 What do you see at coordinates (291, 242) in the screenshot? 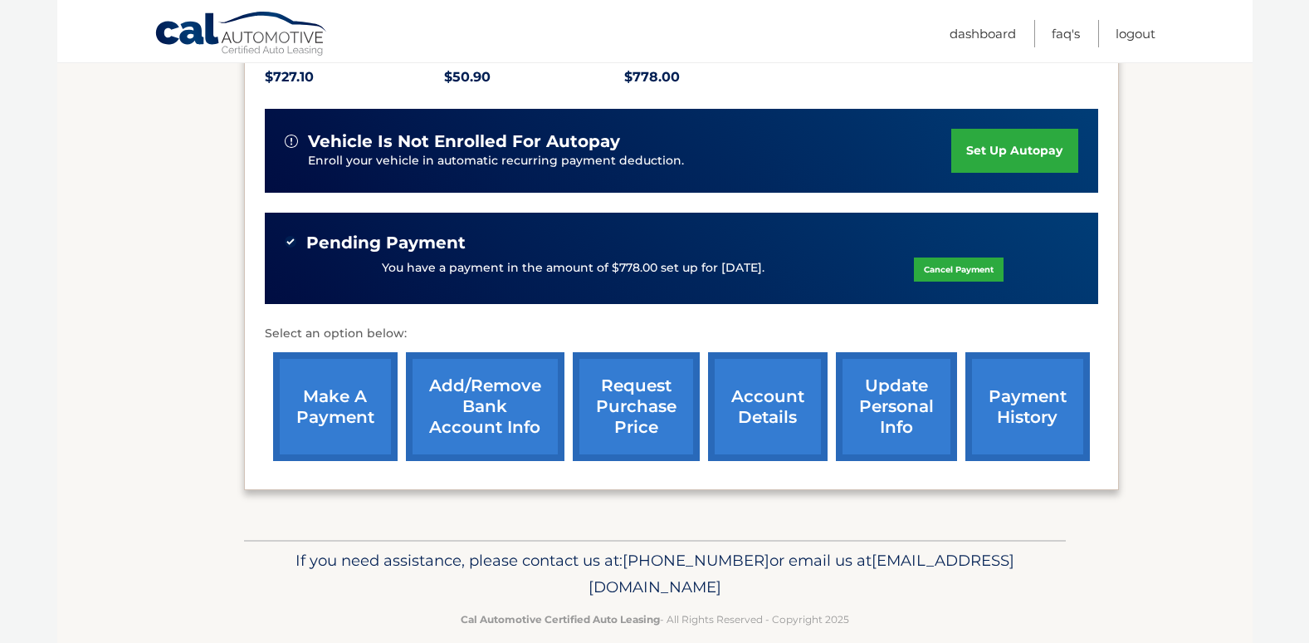
I see `img: check-green.svg` at bounding box center [291, 242].